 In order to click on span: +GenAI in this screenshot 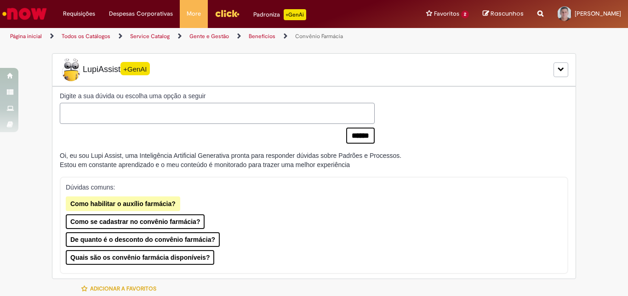, I will do `click(135, 68)`.